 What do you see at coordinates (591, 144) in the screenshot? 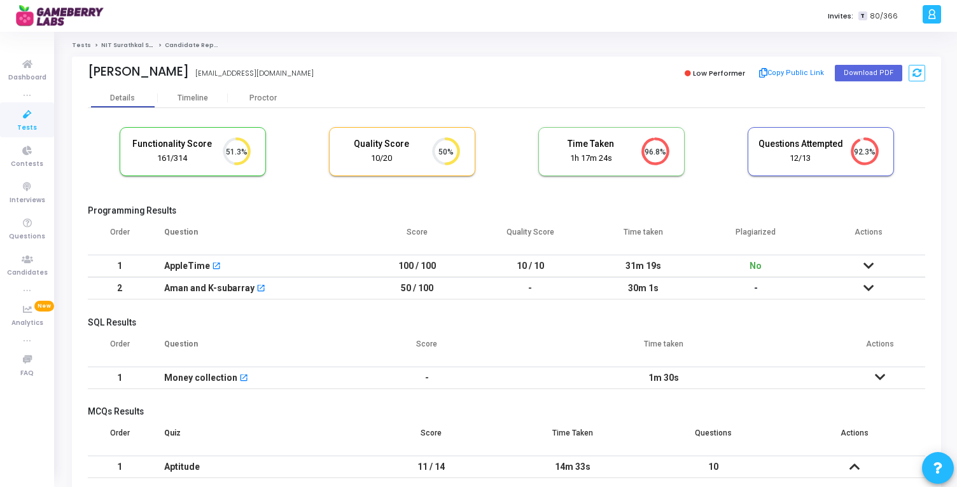
I see `h5: Time Taken` at bounding box center [591, 144].